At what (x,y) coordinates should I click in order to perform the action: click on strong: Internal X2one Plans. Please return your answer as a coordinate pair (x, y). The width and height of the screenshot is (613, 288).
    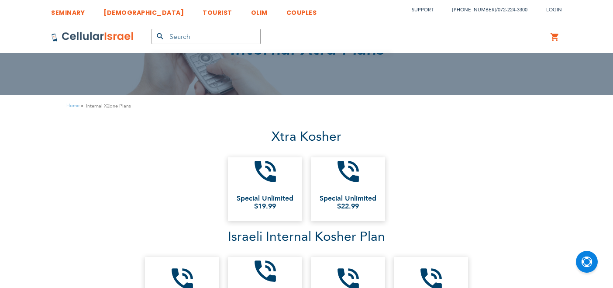
    Looking at the image, I should click on (108, 106).